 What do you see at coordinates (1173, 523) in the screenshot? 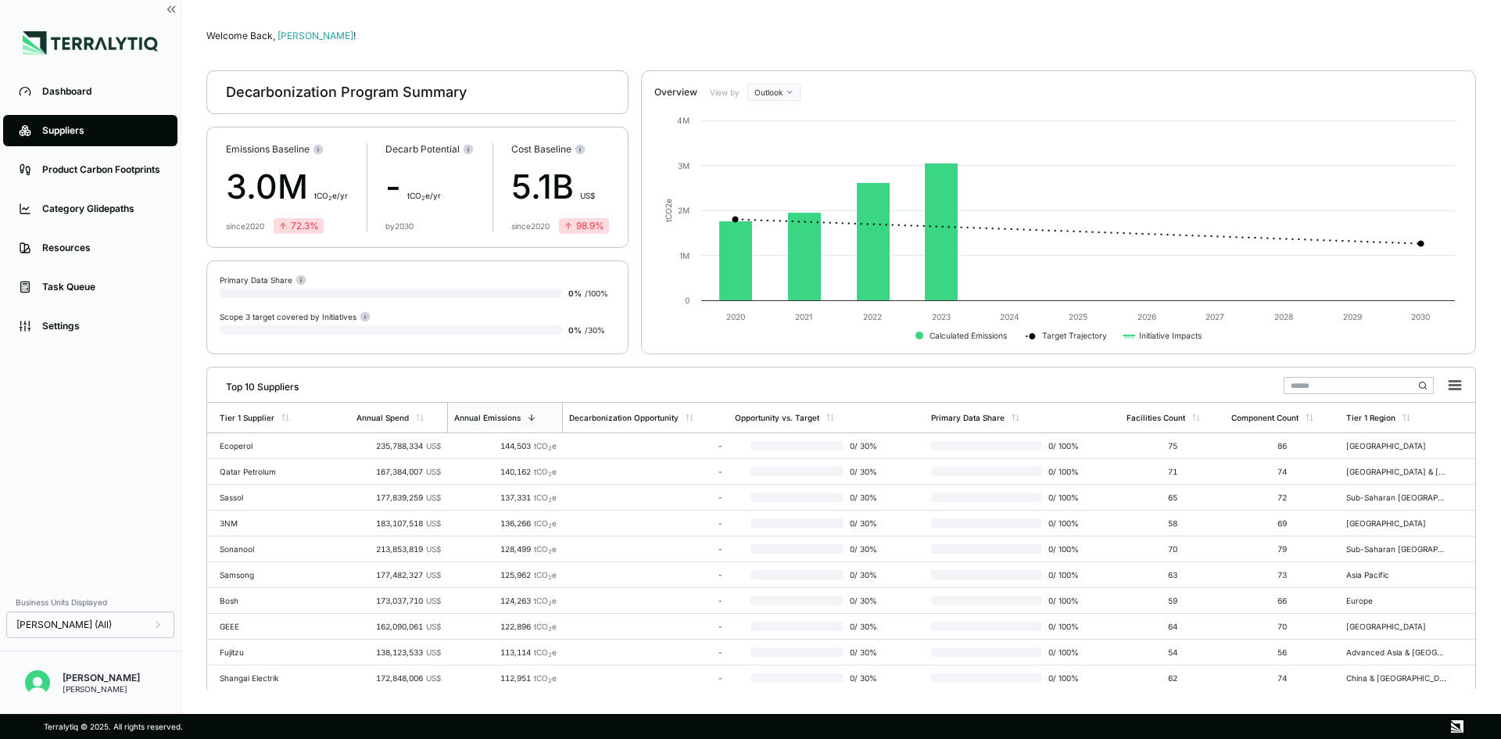
I see `div: 58` at bounding box center [1173, 523].